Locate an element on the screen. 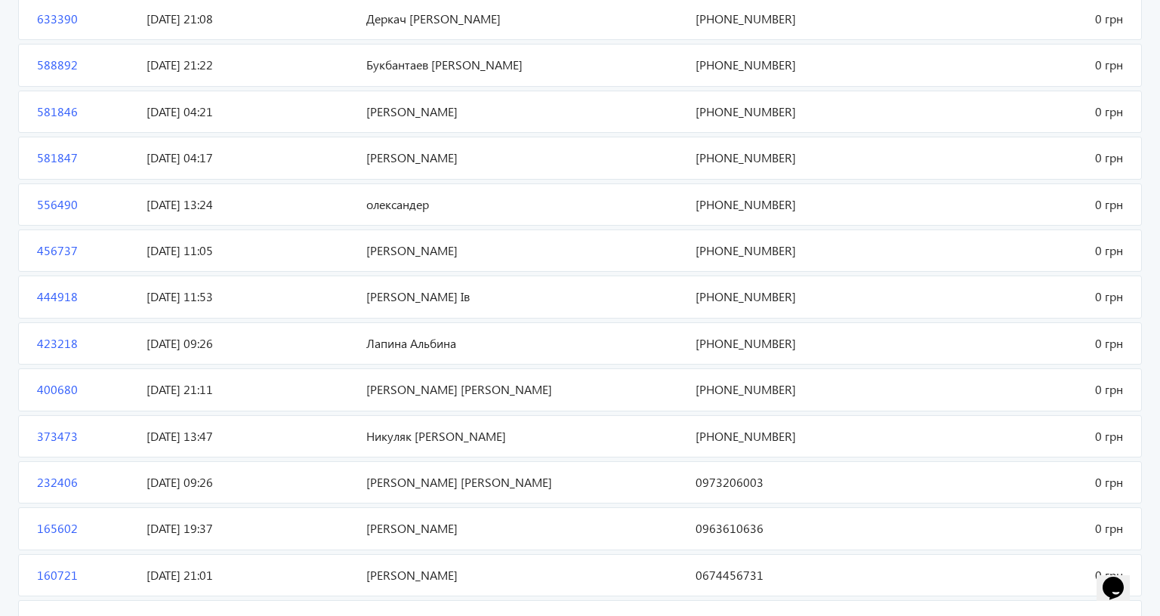 The height and width of the screenshot is (616, 1160). span: 423218 is located at coordinates (85, 344).